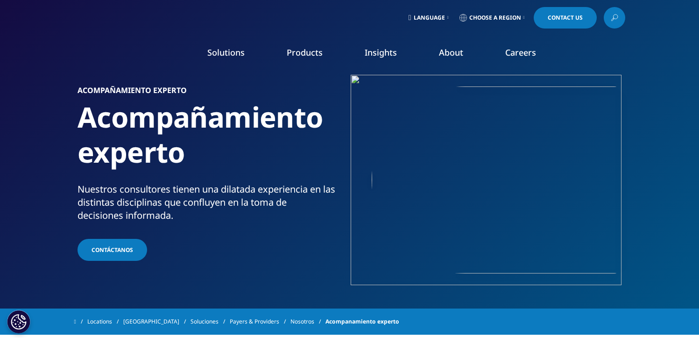  I want to click on a: About, so click(451, 52).